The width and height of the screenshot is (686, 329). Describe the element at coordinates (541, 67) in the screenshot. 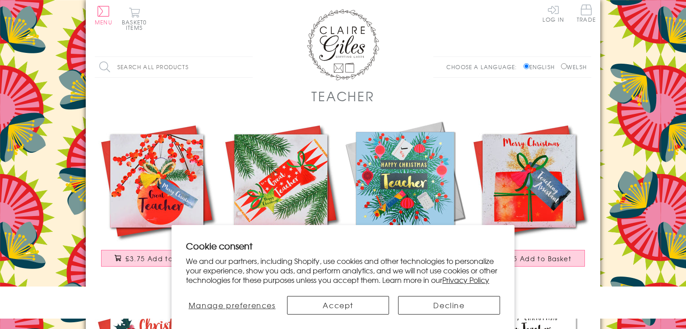

I see `label: English` at that location.